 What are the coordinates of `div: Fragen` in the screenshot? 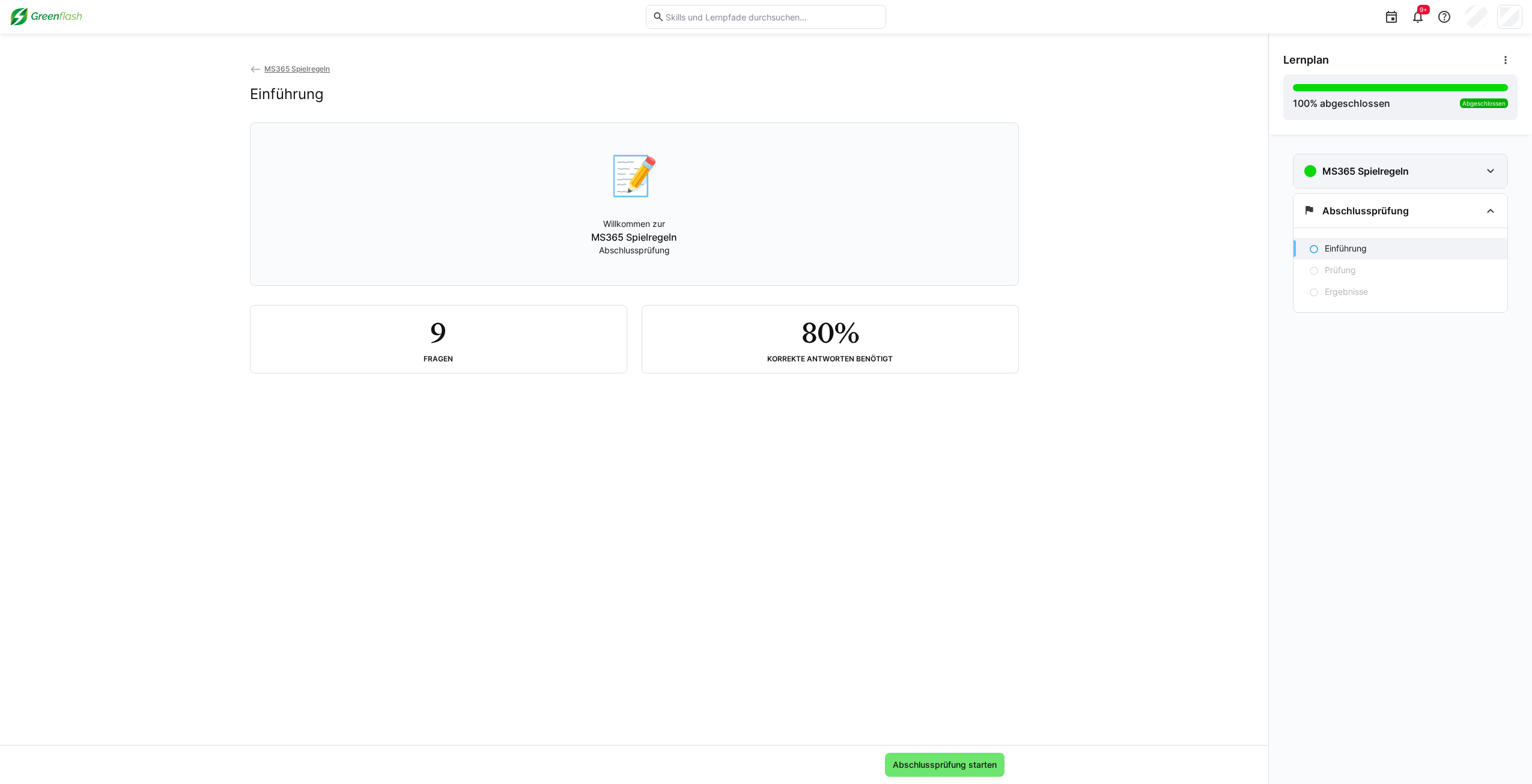 It's located at (438, 359).